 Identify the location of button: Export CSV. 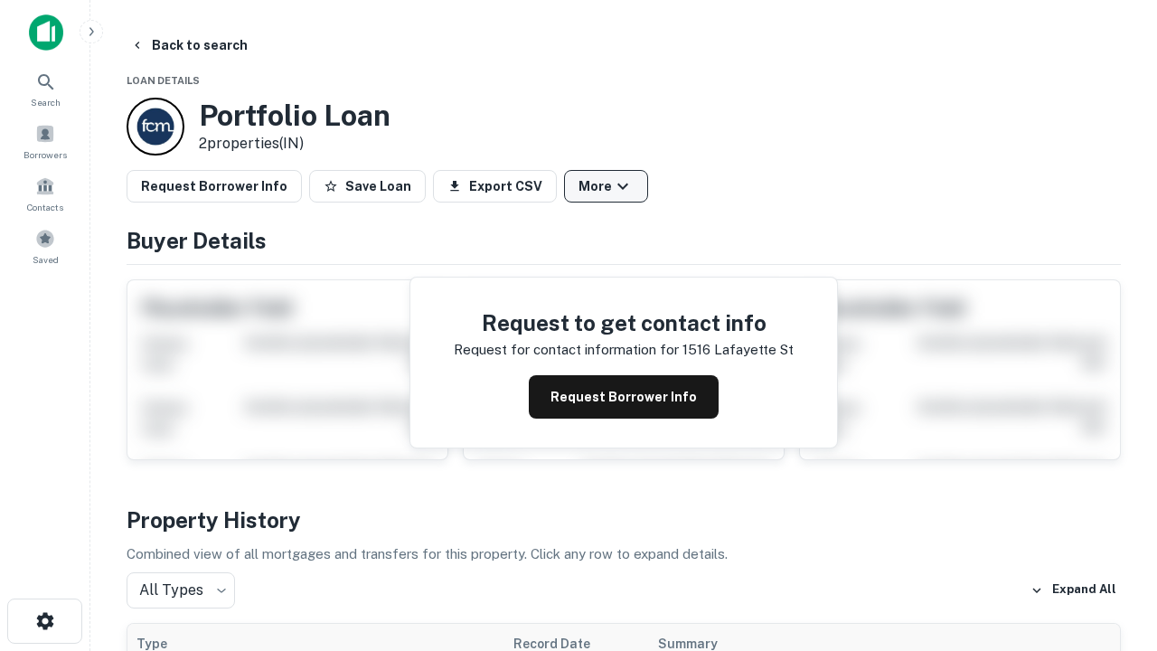
(494, 186).